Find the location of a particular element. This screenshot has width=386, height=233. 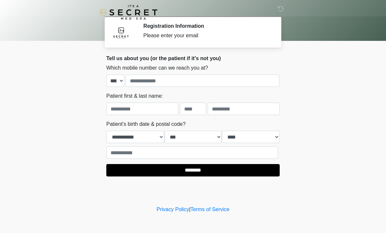

h2: Registration Information is located at coordinates (206, 26).